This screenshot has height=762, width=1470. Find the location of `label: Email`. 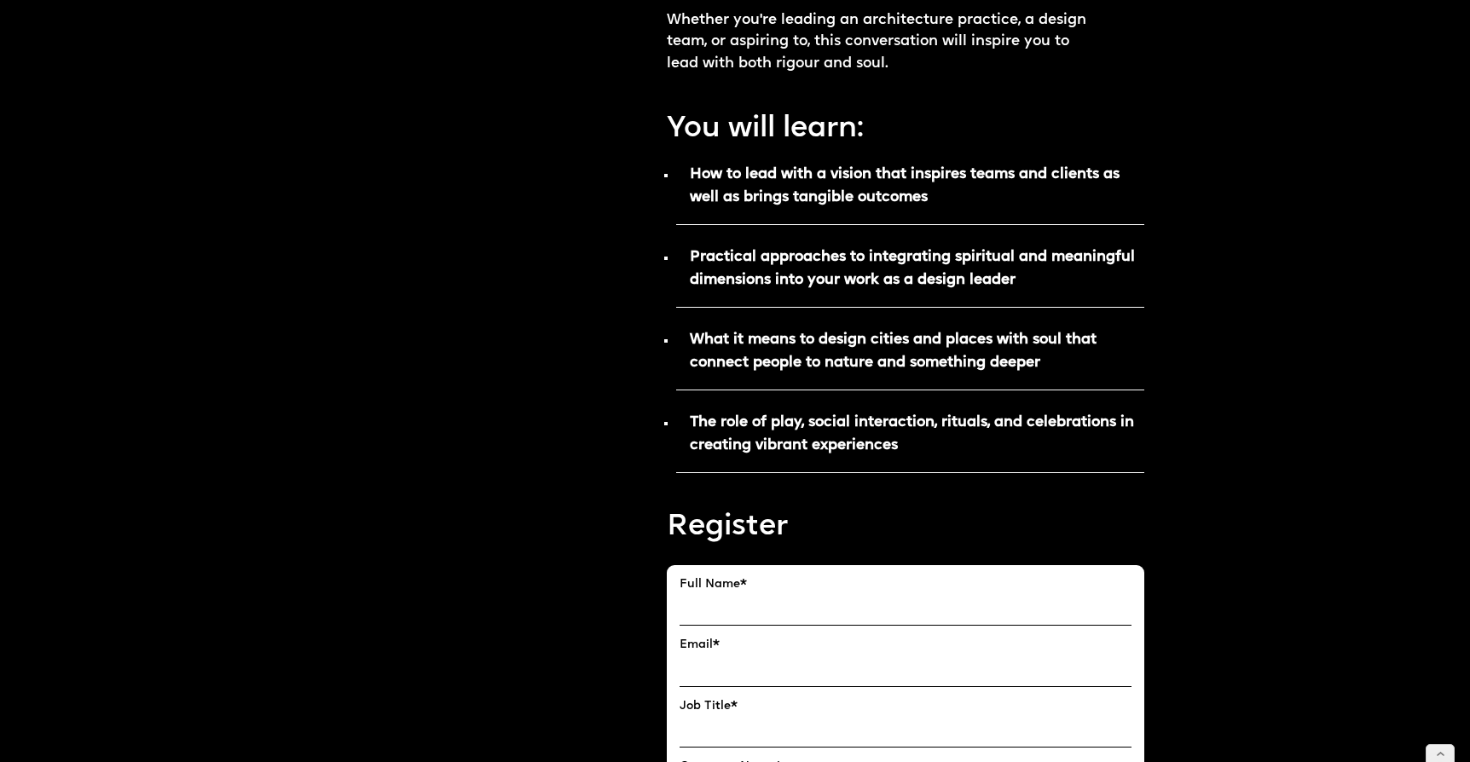

label: Email is located at coordinates (905, 645).